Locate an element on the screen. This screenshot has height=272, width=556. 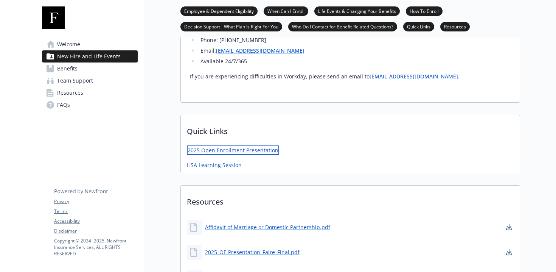
a: Accessibility is located at coordinates (96, 221).